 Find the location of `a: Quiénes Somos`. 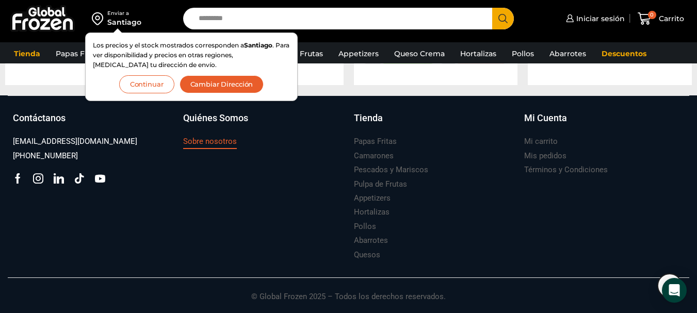

a: Quiénes Somos is located at coordinates (263, 123).